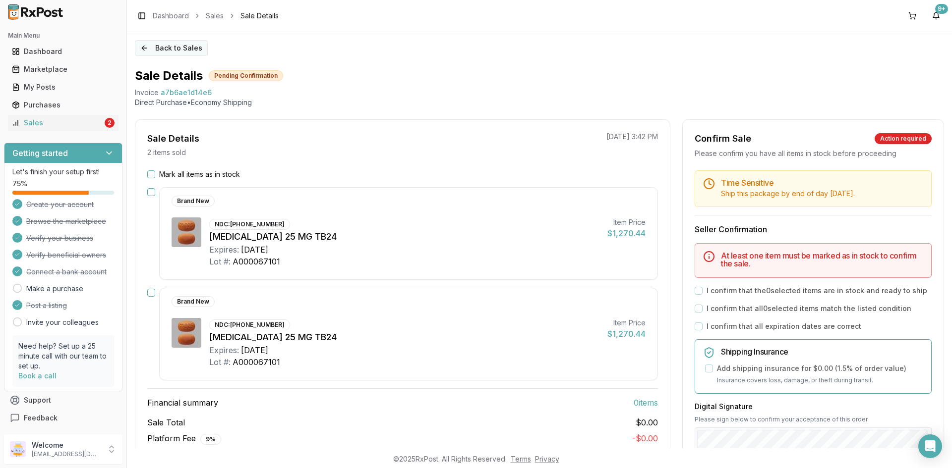 Image resolution: width=952 pixels, height=468 pixels. What do you see at coordinates (40, 153) in the screenshot?
I see `h3: Getting started` at bounding box center [40, 153].